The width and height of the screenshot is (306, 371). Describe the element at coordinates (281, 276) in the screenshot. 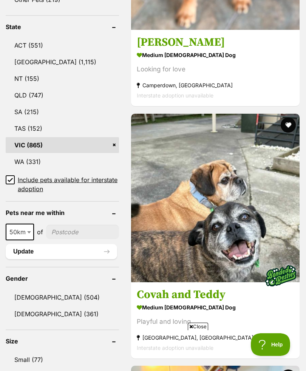

I see `img: bonded besties` at that location.